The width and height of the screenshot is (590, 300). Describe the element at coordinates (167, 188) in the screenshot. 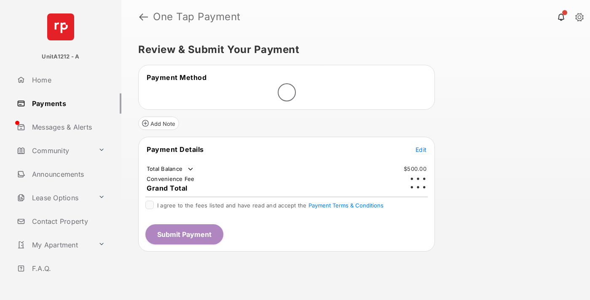

I see `span: Grand Total` at that location.